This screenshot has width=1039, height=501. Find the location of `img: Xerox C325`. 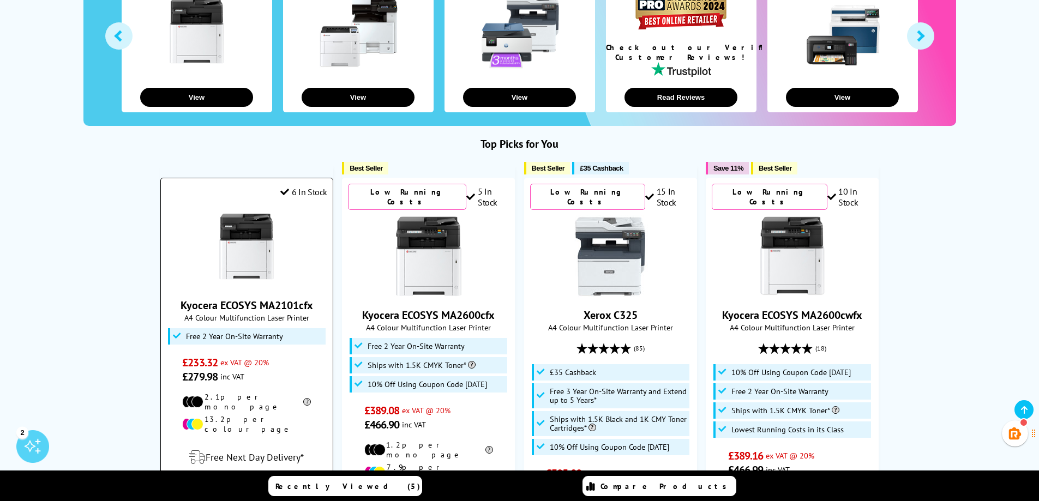

img: Xerox C325 is located at coordinates (610, 256).